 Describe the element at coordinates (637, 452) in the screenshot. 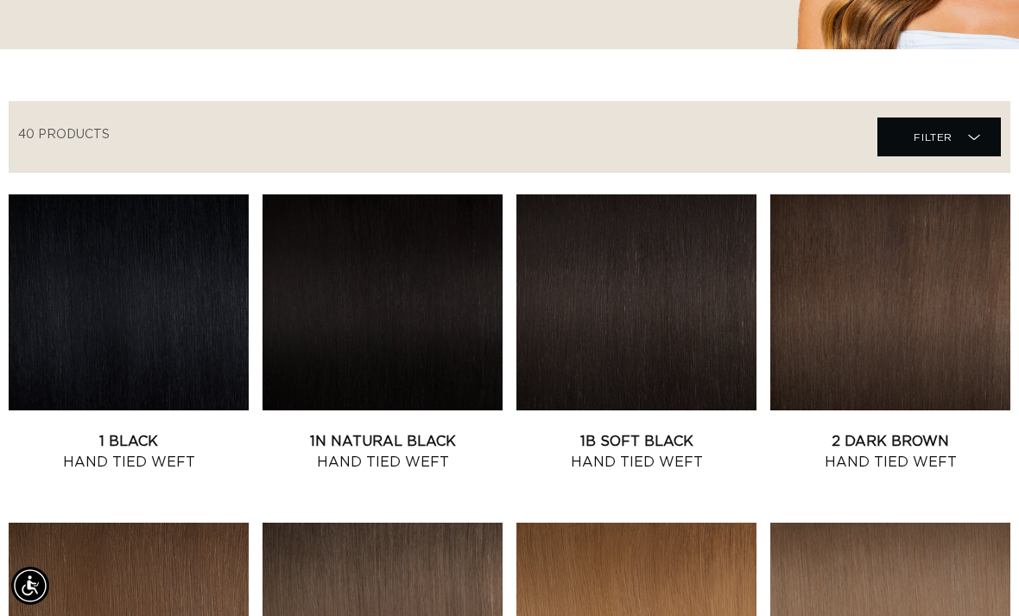

I see `a: 1B Soft Black Hand Tied Weft` at that location.